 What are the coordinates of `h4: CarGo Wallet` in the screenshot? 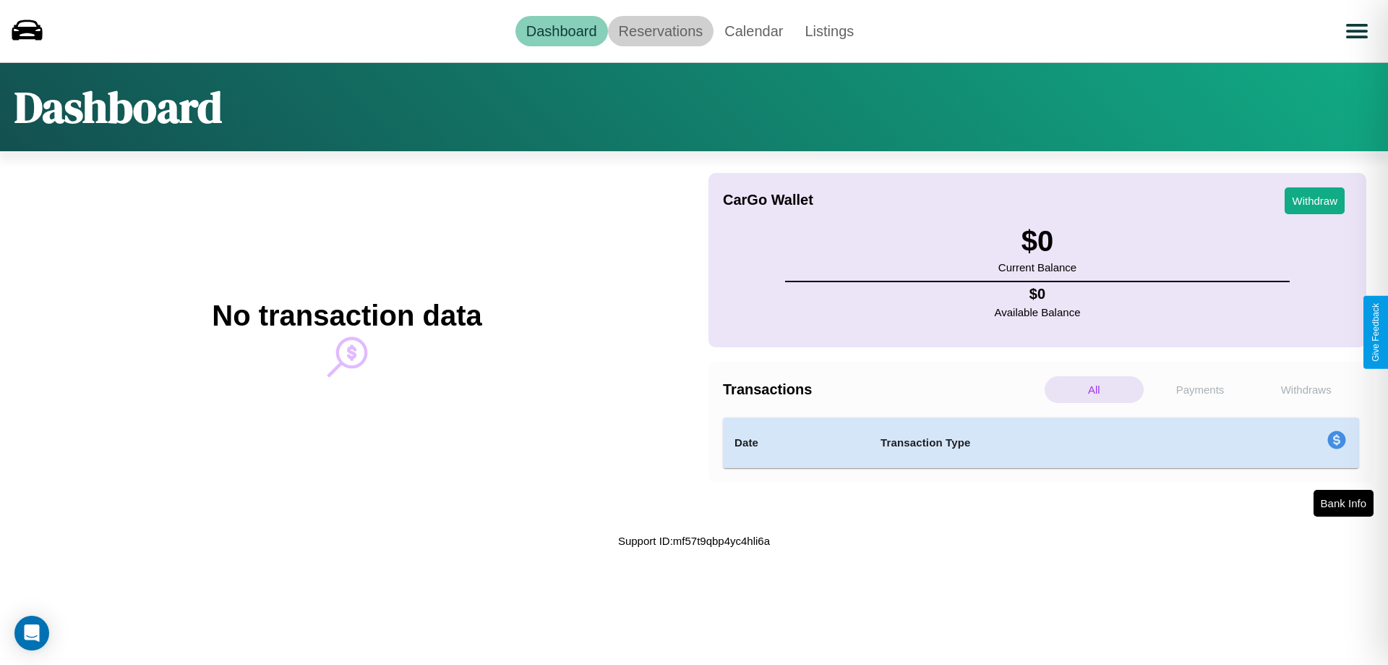 It's located at (768, 200).